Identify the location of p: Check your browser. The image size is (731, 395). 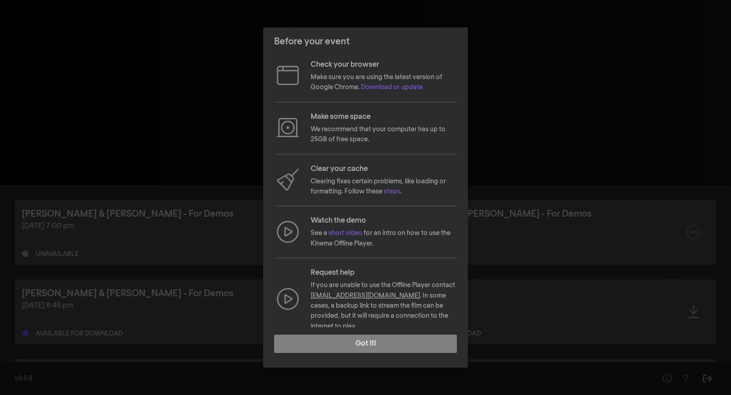
(384, 65).